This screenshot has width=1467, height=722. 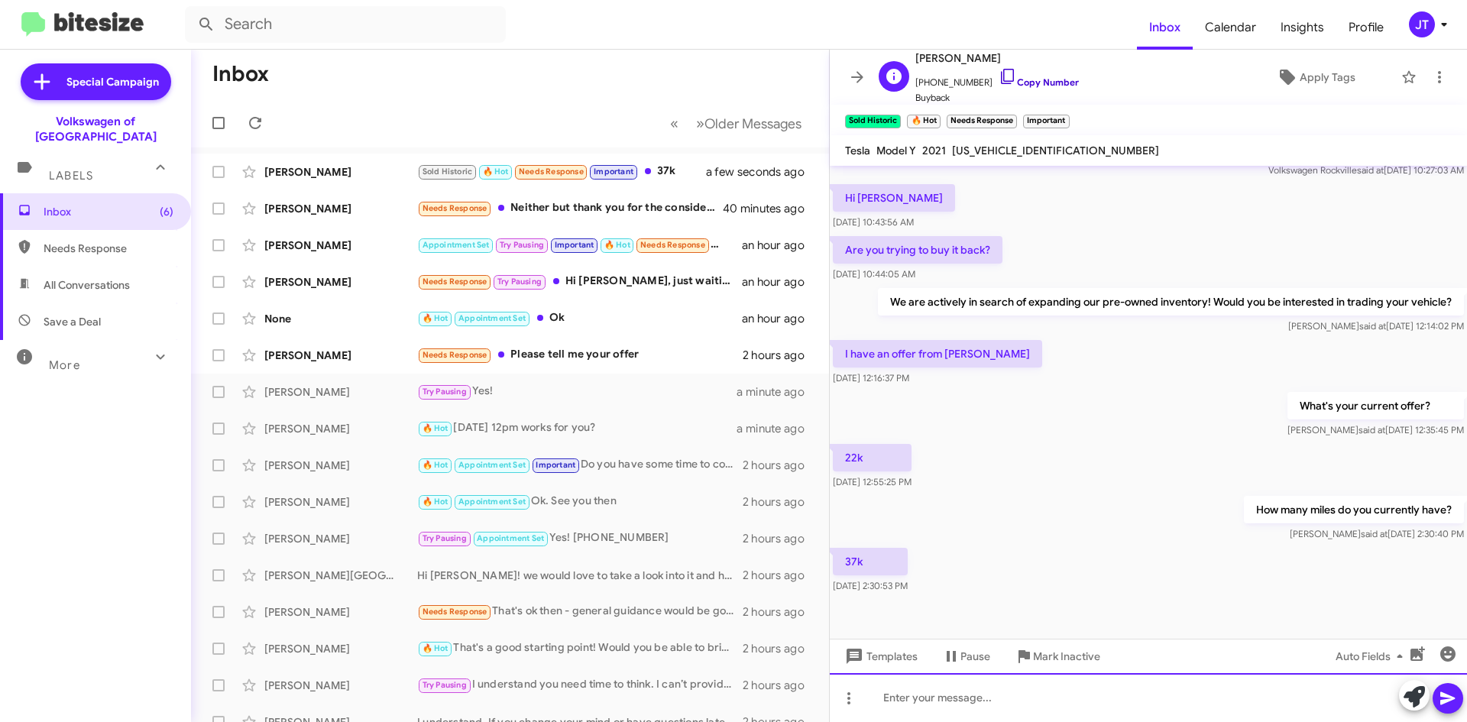 I want to click on div: 37k, so click(x=571, y=171).